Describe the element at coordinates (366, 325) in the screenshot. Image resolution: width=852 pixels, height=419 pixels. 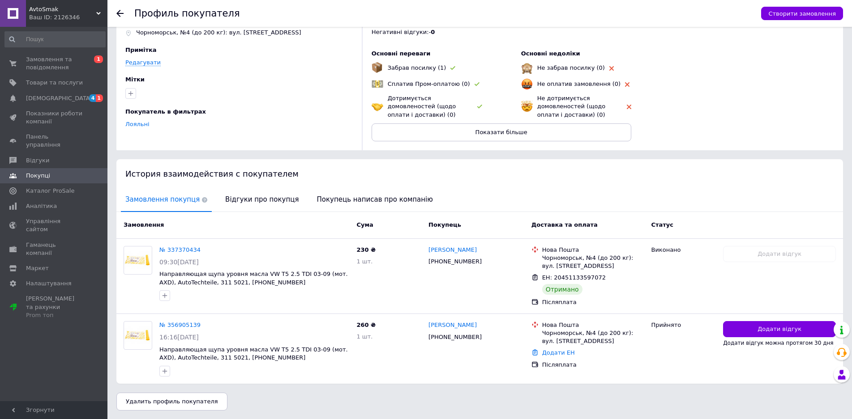
I see `span: 260 ₴` at that location.